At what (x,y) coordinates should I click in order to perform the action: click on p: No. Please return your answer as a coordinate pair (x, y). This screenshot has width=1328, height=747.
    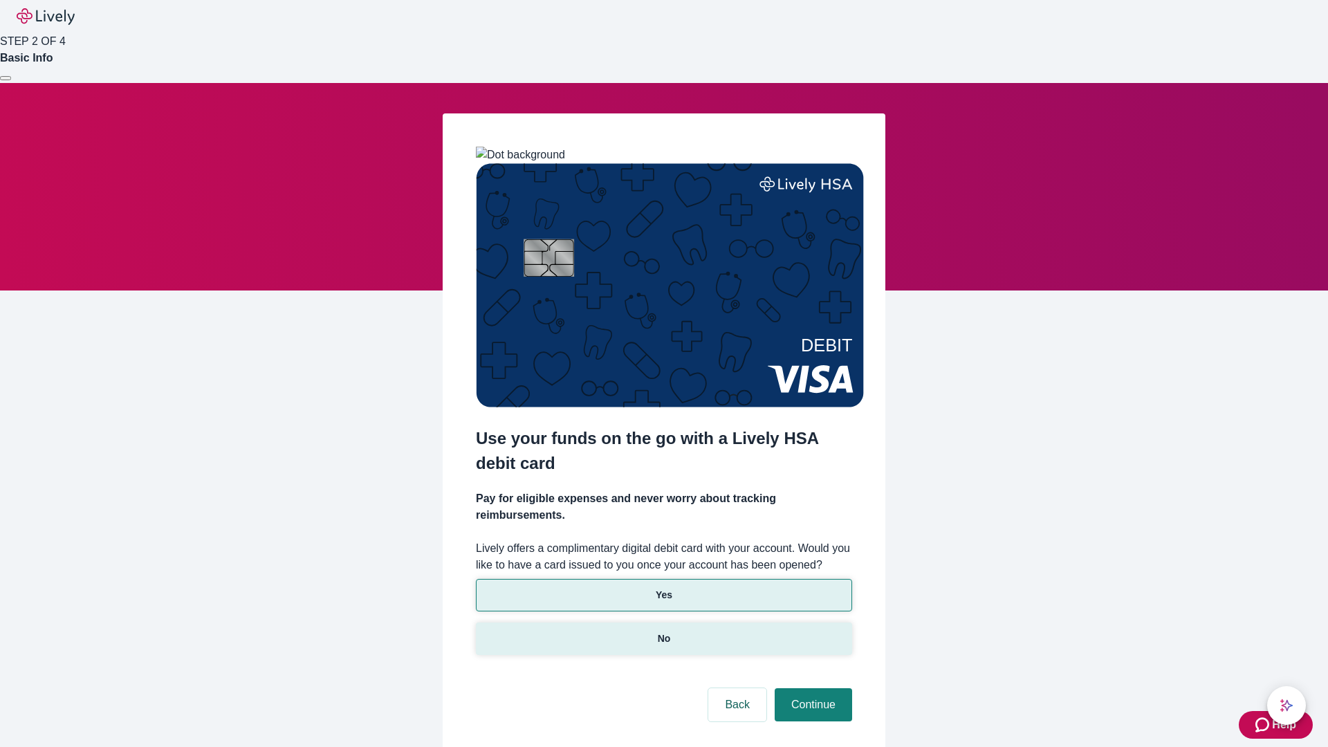
    Looking at the image, I should click on (664, 639).